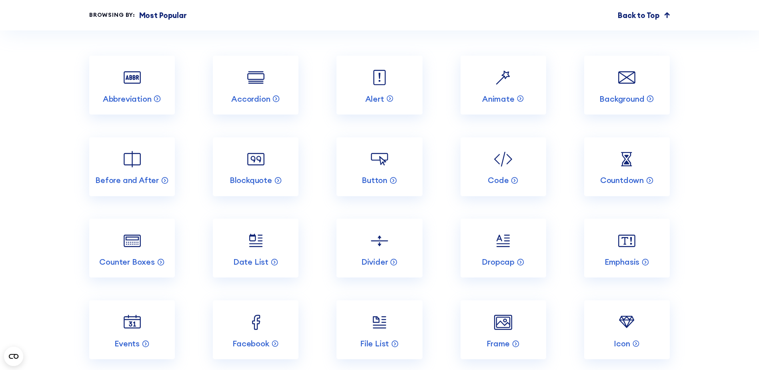 The height and width of the screenshot is (370, 759). I want to click on a: Before and After, so click(132, 166).